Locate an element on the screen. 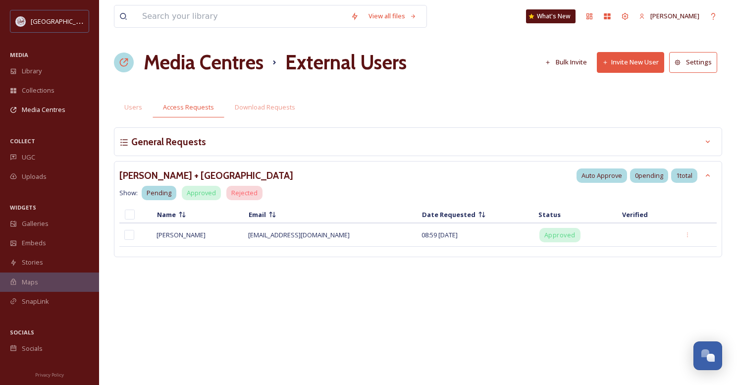 Image resolution: width=737 pixels, height=385 pixels. span: Socials is located at coordinates (32, 348).